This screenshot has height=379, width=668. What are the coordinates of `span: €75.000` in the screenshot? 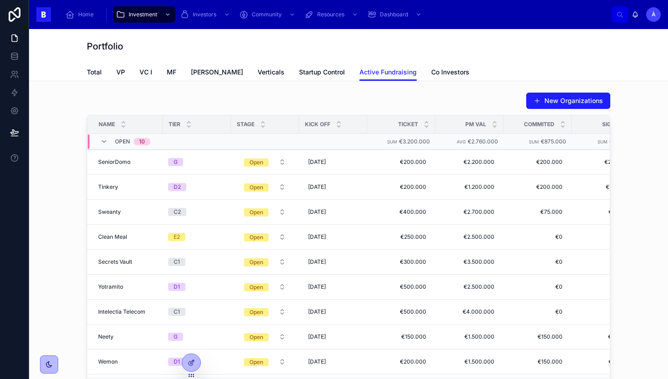 It's located at (606, 362).